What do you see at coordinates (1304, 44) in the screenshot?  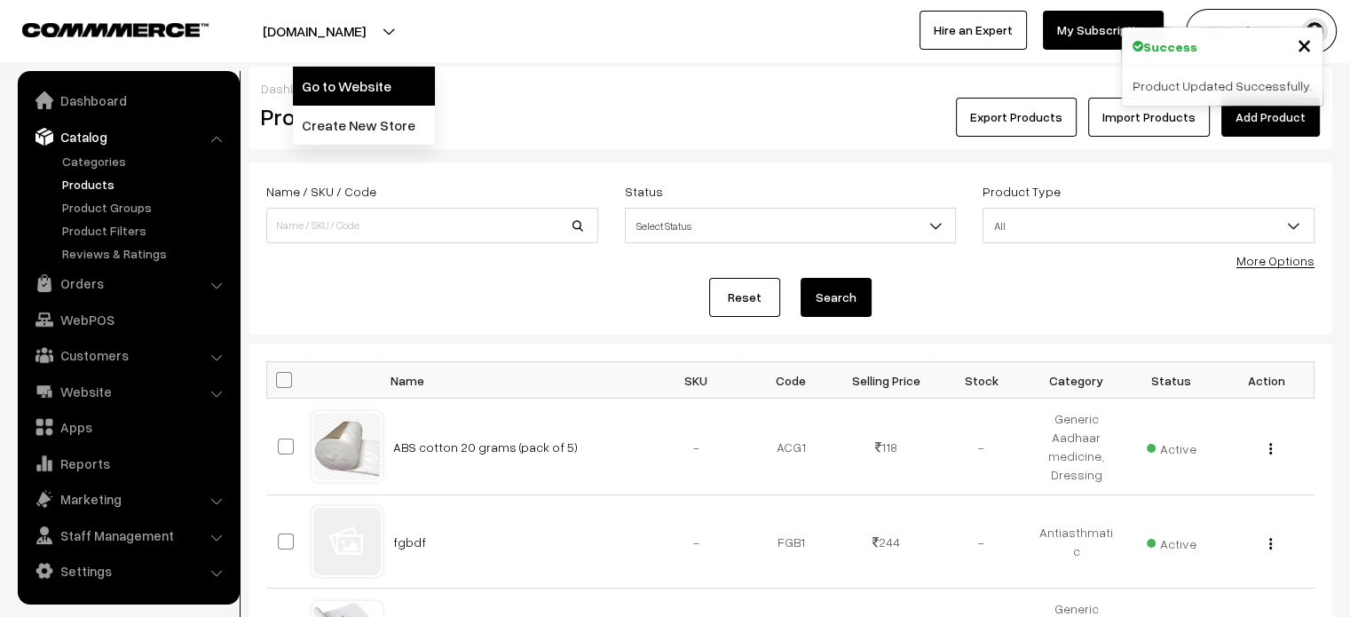 I see `button: Close` at bounding box center [1304, 44].